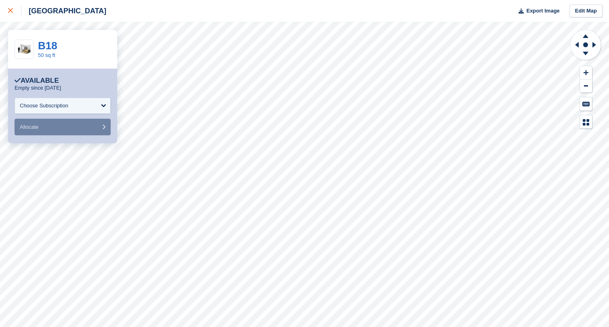 Image resolution: width=609 pixels, height=327 pixels. I want to click on a: 50 sq ft, so click(46, 55).